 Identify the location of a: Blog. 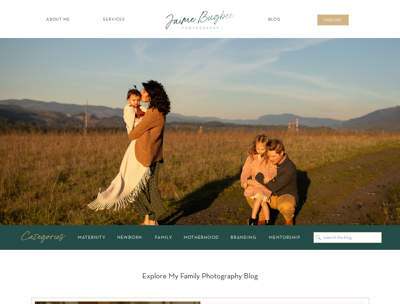
(274, 20).